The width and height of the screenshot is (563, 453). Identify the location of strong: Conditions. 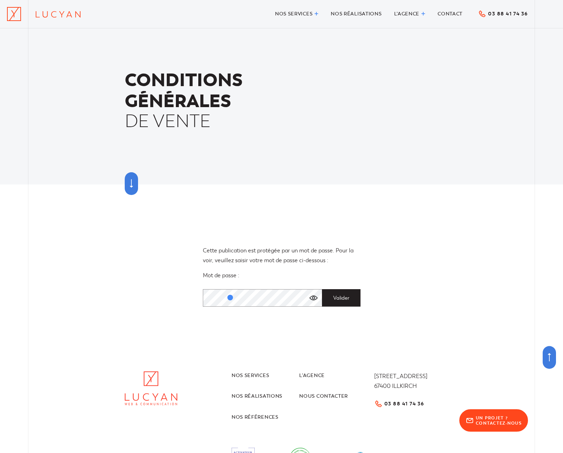
(184, 80).